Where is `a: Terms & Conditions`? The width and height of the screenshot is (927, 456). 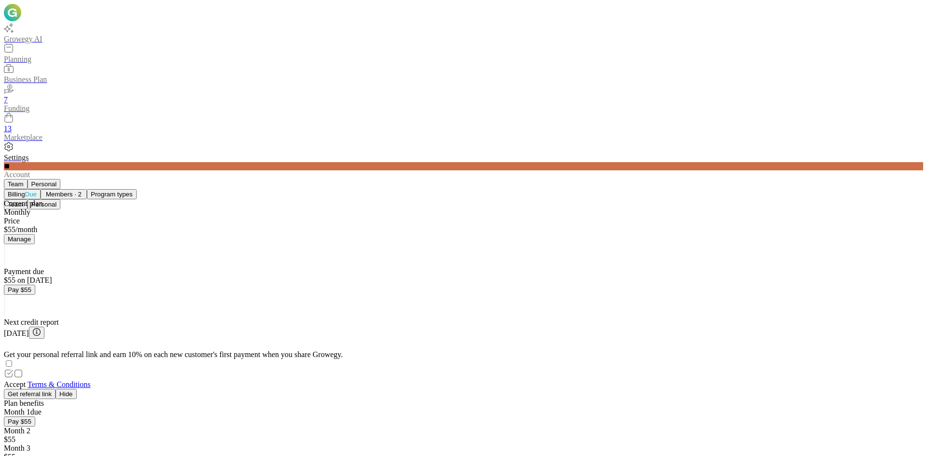
a: Terms & Conditions is located at coordinates (59, 385).